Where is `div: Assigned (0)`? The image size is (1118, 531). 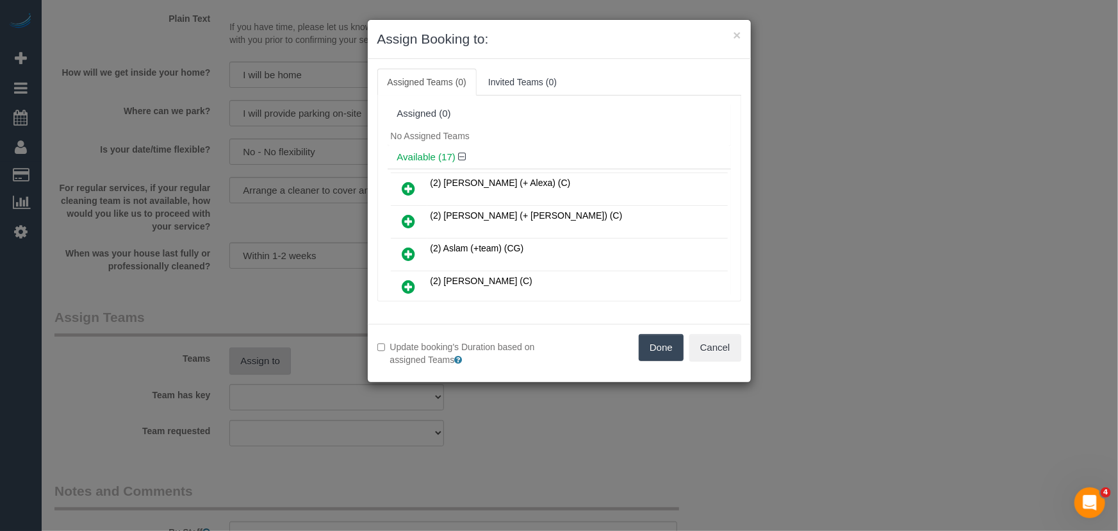 div: Assigned (0) is located at coordinates (560, 113).